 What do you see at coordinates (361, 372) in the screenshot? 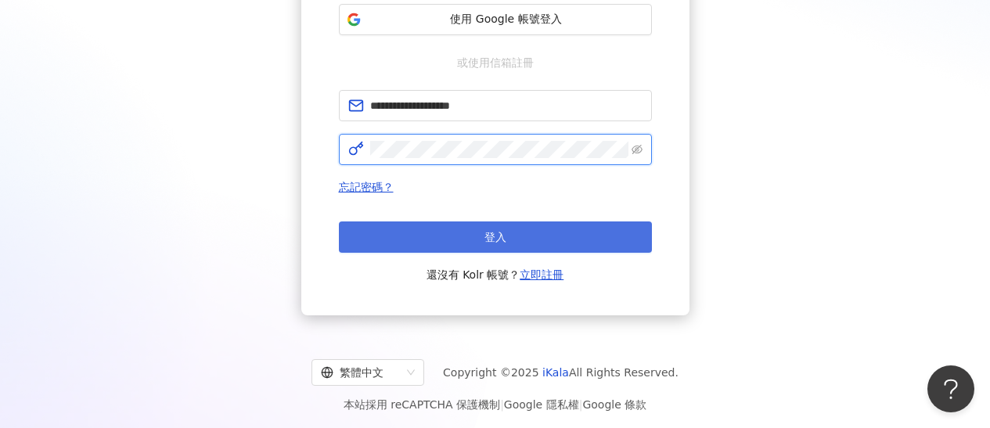
I see `div: 繁體中文` at bounding box center [361, 372].